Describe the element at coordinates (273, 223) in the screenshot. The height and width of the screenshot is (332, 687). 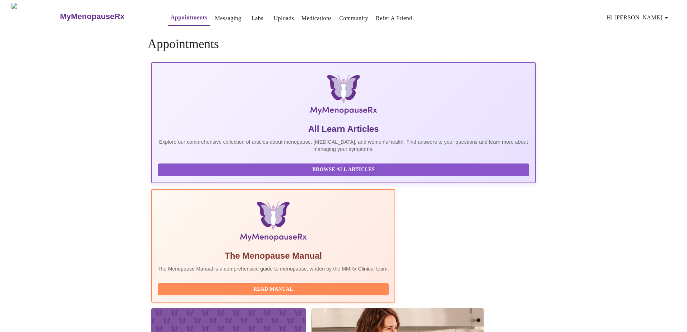
I see `img: Menopause Manual` at that location.